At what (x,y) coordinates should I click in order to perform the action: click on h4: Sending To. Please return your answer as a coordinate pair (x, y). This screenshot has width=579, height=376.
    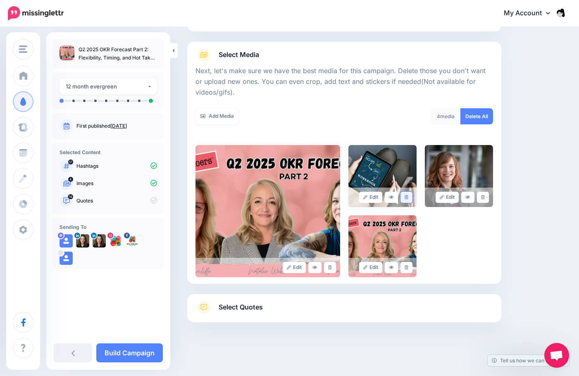
    Looking at the image, I should click on (108, 227).